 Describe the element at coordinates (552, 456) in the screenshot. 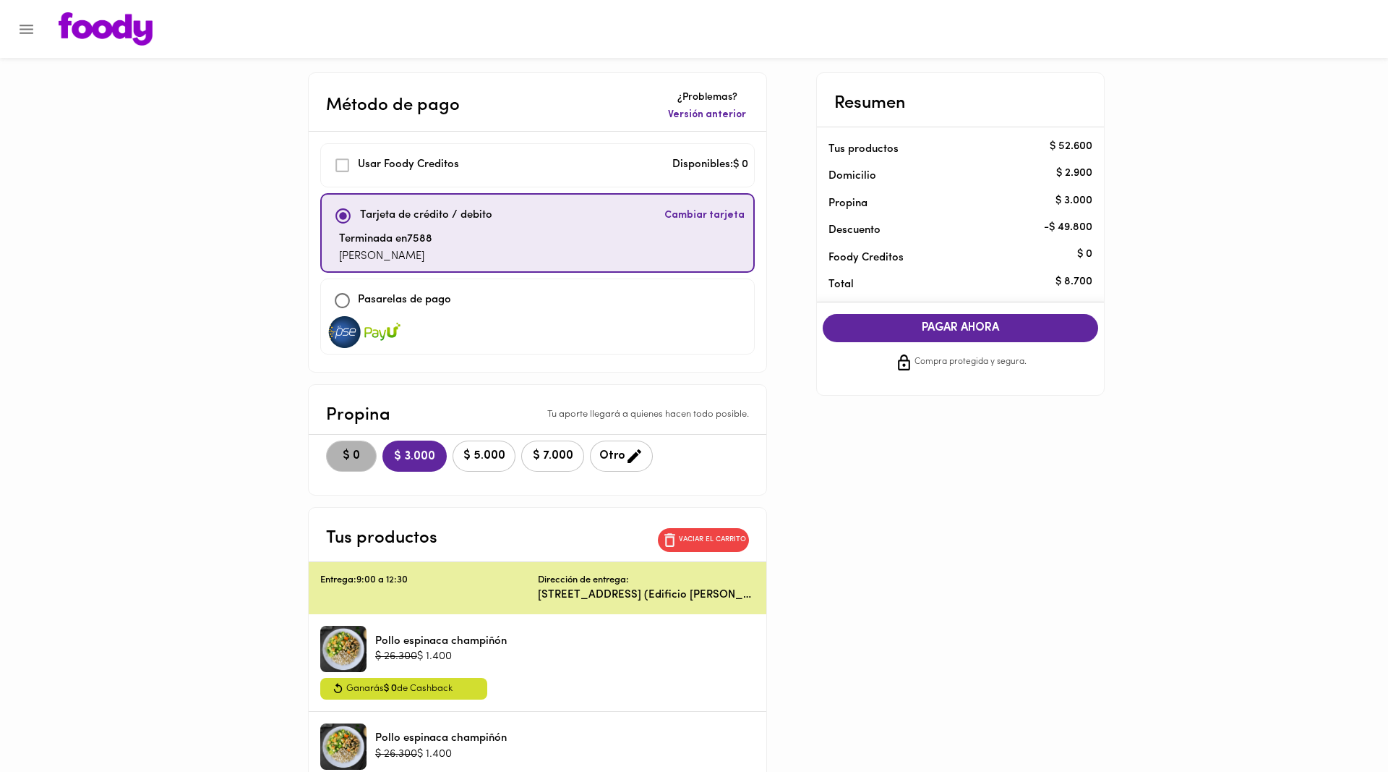

I see `button: $ 7.000` at that location.